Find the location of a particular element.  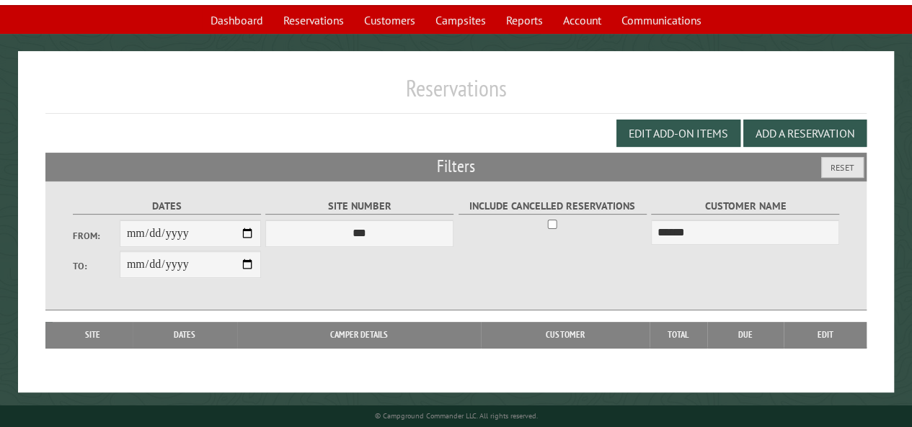

a: Campsites is located at coordinates (461, 20).